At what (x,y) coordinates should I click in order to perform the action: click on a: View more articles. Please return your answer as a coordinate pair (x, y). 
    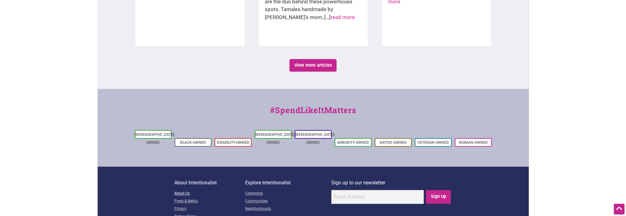
    Looking at the image, I should click on (313, 65).